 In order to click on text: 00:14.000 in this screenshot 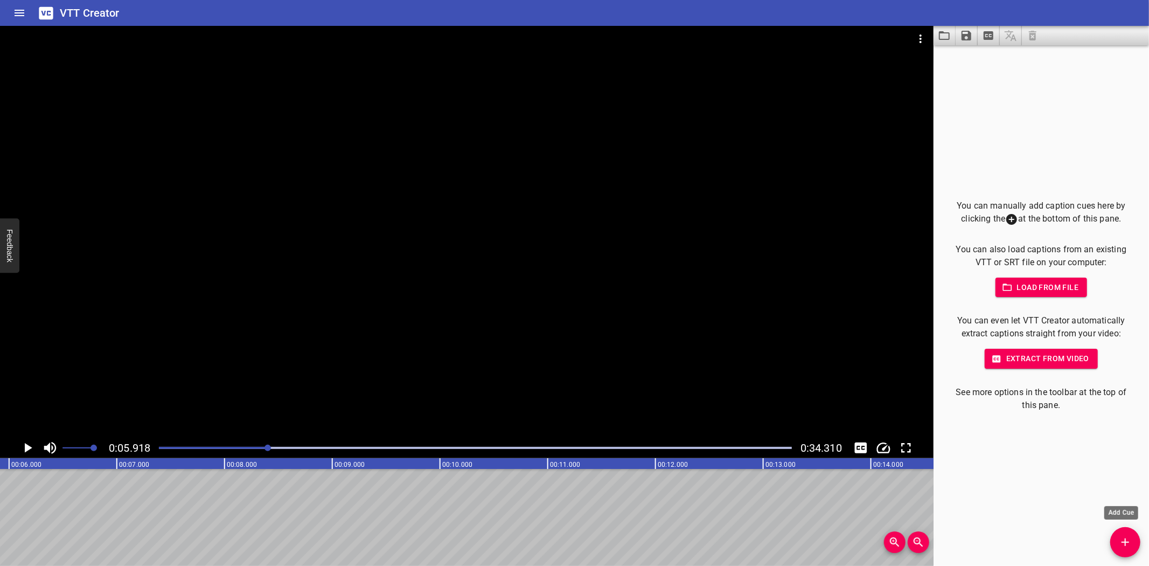, I will do `click(888, 464)`.